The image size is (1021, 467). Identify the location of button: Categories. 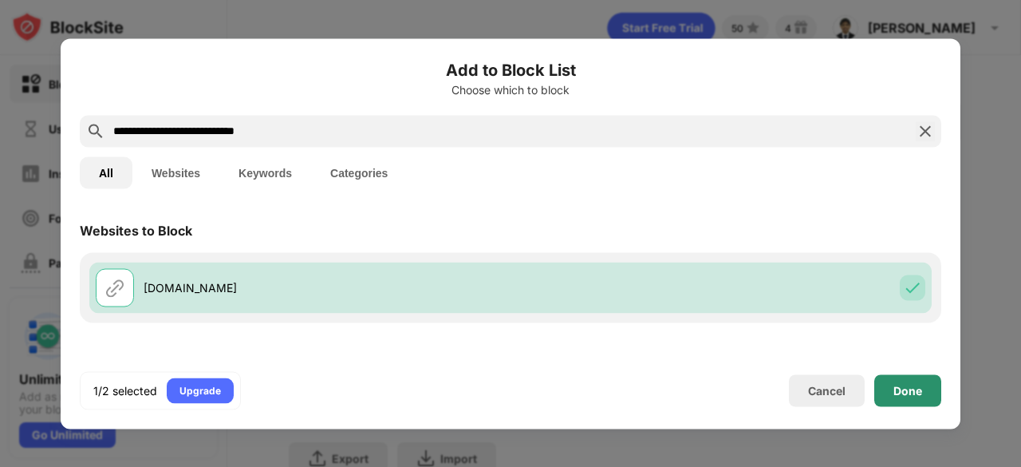
(359, 172).